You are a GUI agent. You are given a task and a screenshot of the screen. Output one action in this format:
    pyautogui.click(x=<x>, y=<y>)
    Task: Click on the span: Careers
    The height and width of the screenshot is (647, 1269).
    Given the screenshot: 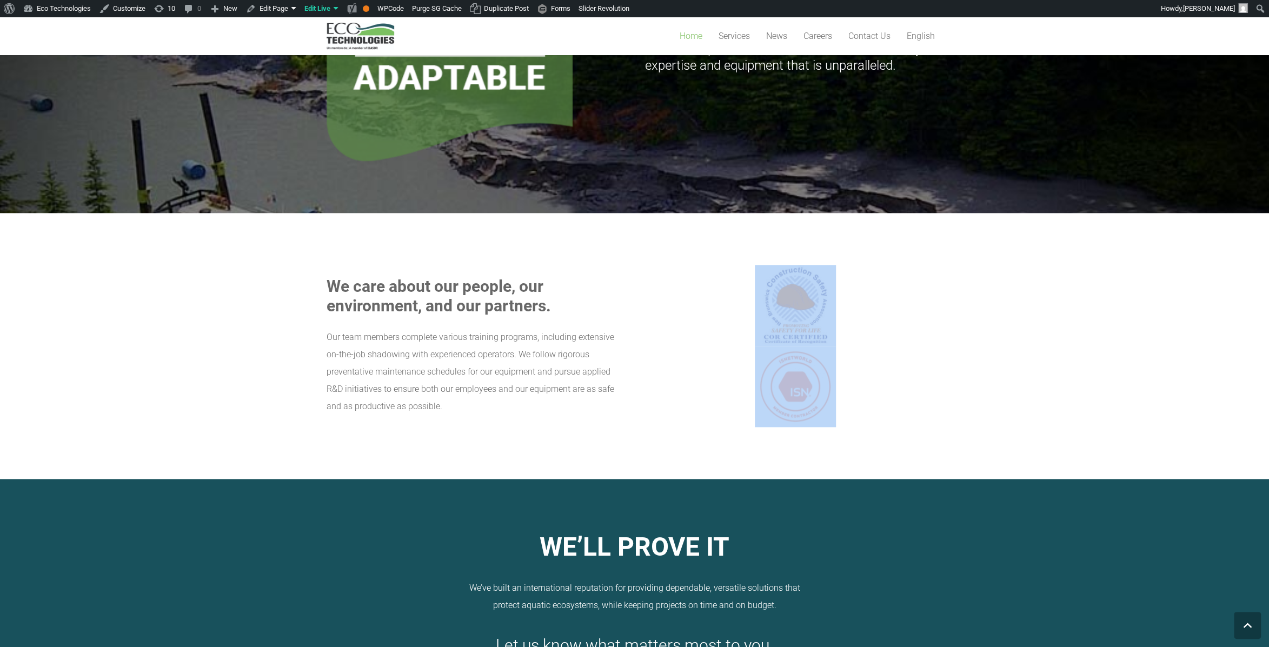 What is the action you would take?
    pyautogui.click(x=817, y=36)
    